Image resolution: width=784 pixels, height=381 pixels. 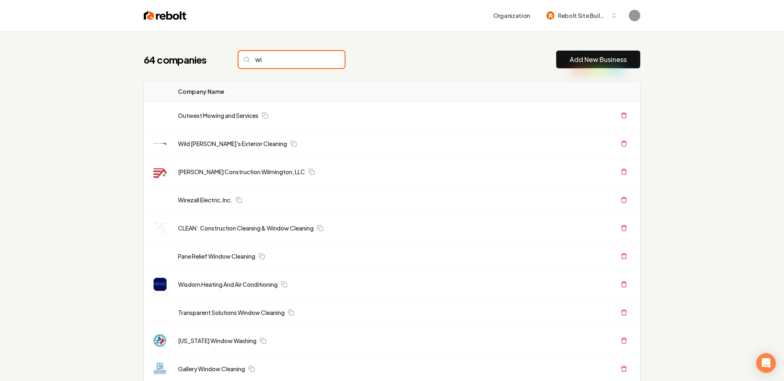 I want to click on a: Pane Relief Window Cleaning, so click(x=216, y=256).